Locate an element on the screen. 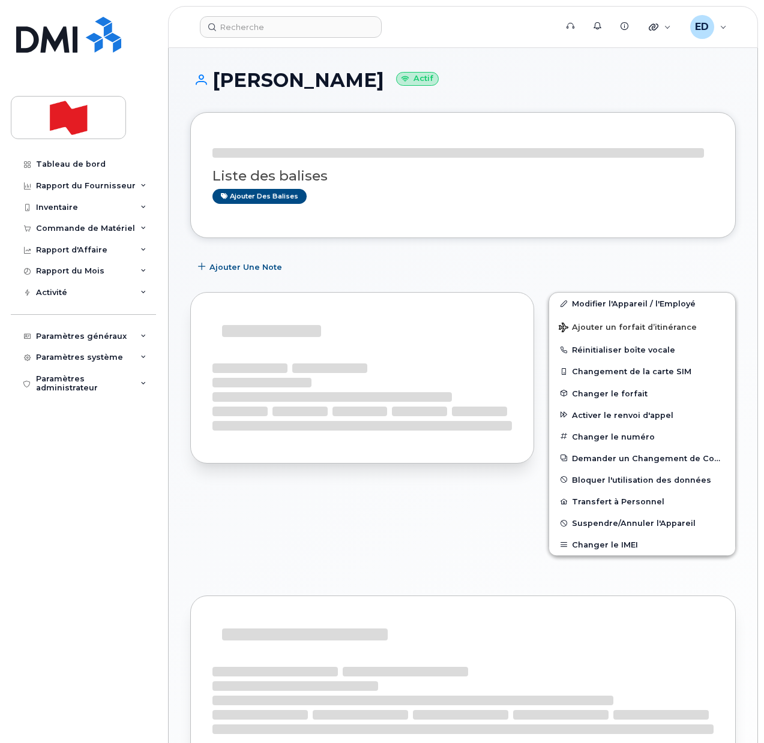 The image size is (764, 743). button: Ajouter une Note is located at coordinates (241, 267).